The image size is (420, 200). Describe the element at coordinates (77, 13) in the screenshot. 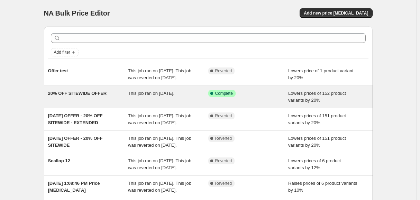

I see `span: NA Bulk Price Editor` at that location.